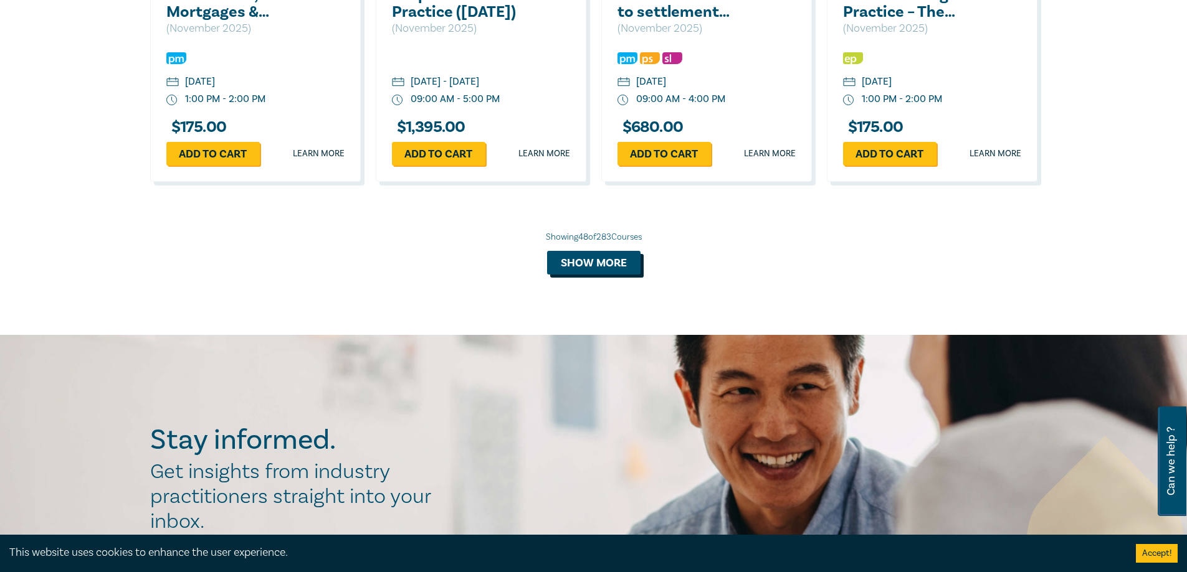  I want to click on div: This website uses cookies to enhance the user experience., so click(563, 553).